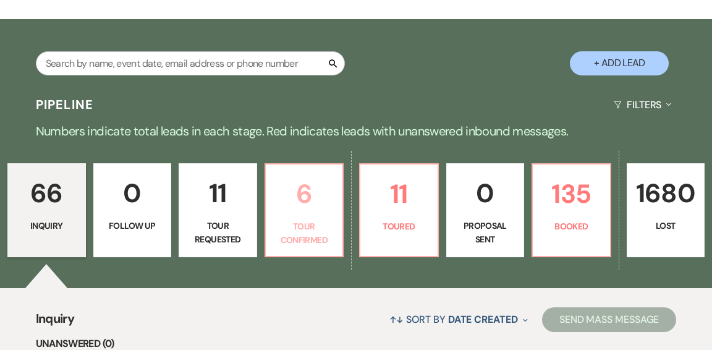  Describe the element at coordinates (46, 193) in the screenshot. I see `p: 66` at that location.